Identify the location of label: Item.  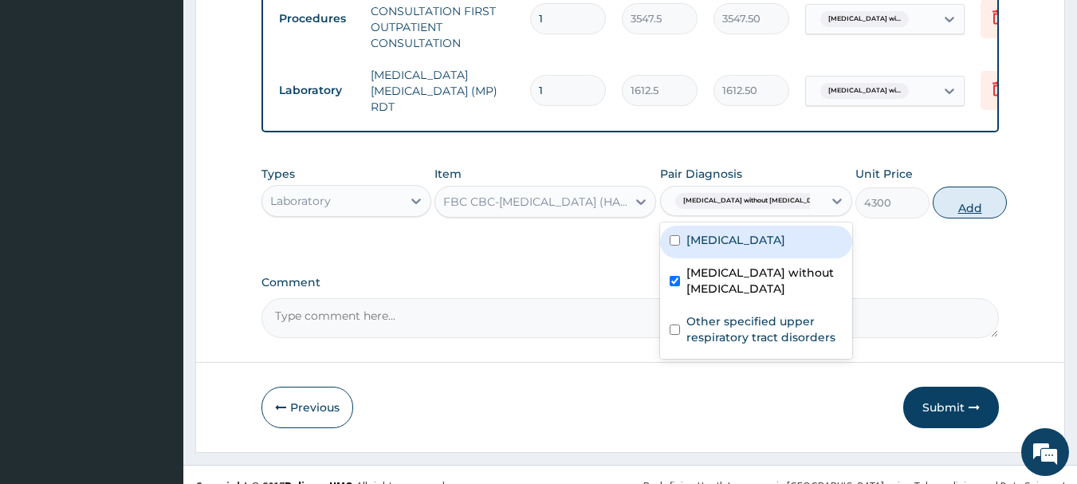
(448, 174).